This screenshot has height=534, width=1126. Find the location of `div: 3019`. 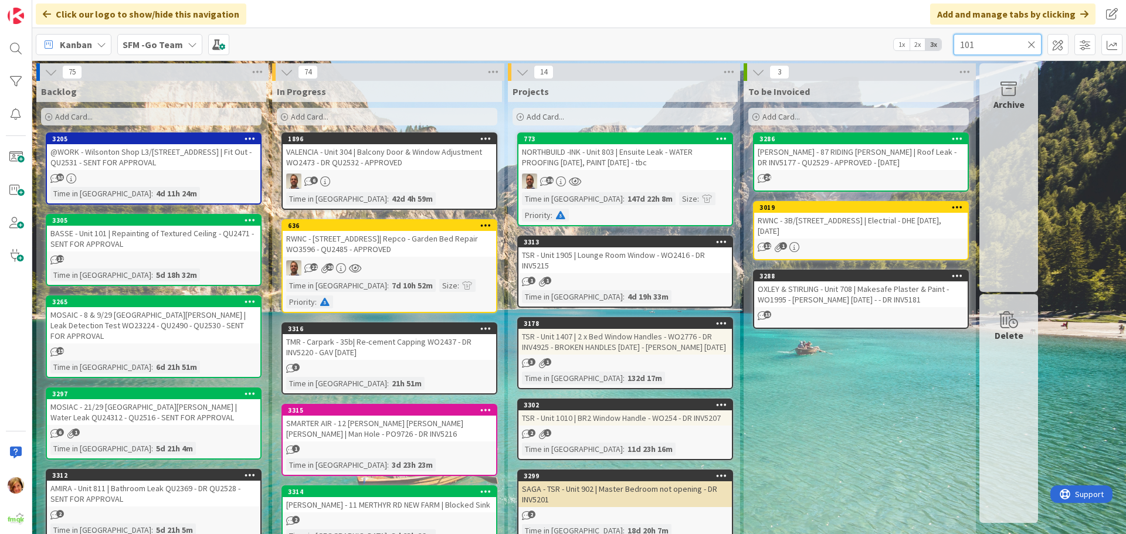

div: 3019 is located at coordinates (863, 208).